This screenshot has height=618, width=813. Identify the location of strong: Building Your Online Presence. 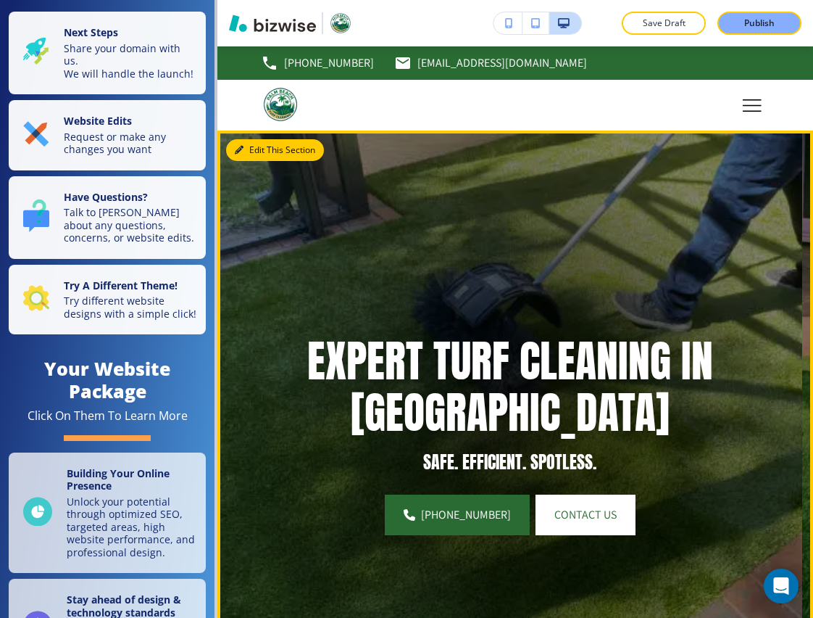
(118, 479).